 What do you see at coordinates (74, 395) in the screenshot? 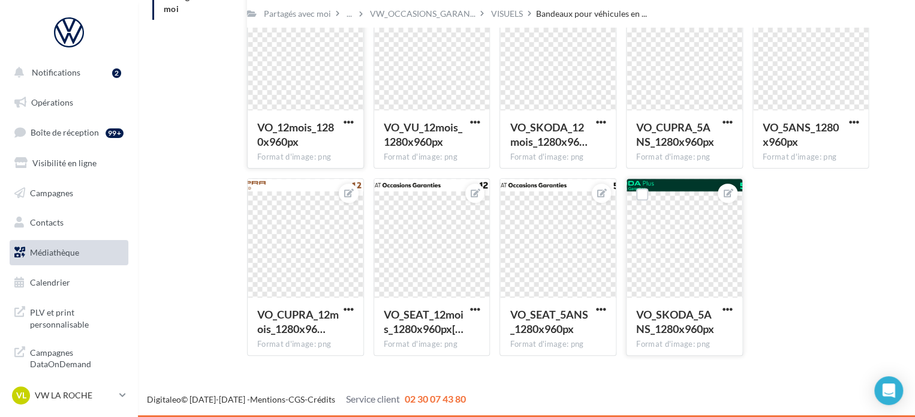
I see `p: VW LA ROCHE` at bounding box center [74, 395].